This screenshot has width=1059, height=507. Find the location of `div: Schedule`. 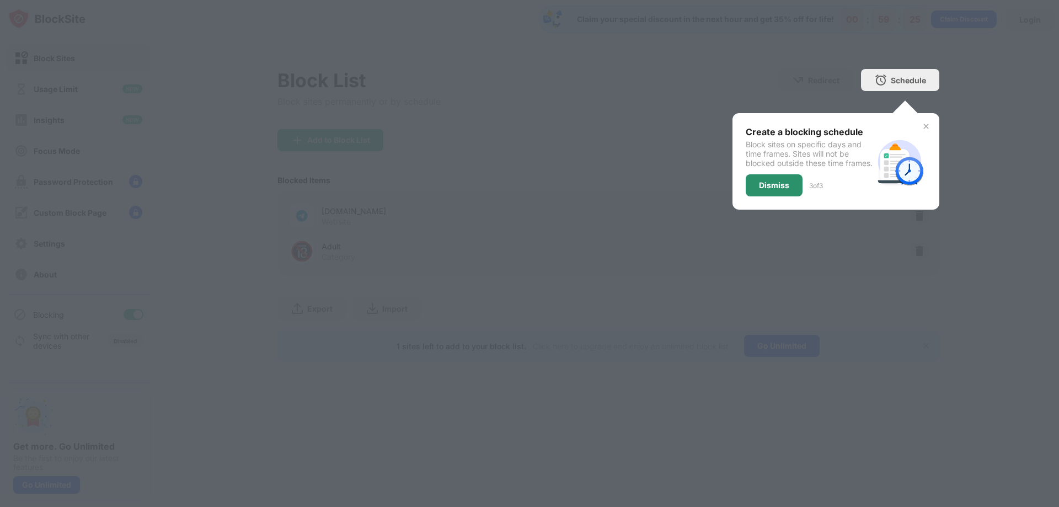

div: Schedule is located at coordinates (908, 80).